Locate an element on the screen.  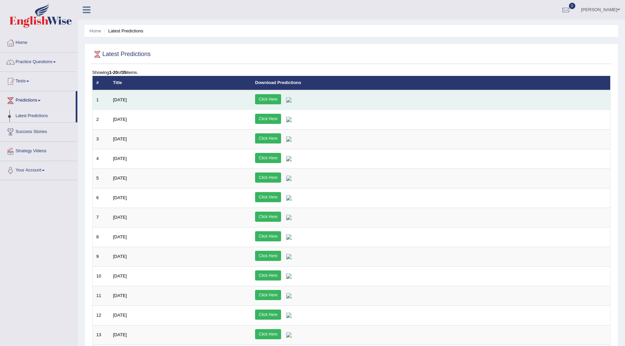
a: Predictions is located at coordinates (38, 100).